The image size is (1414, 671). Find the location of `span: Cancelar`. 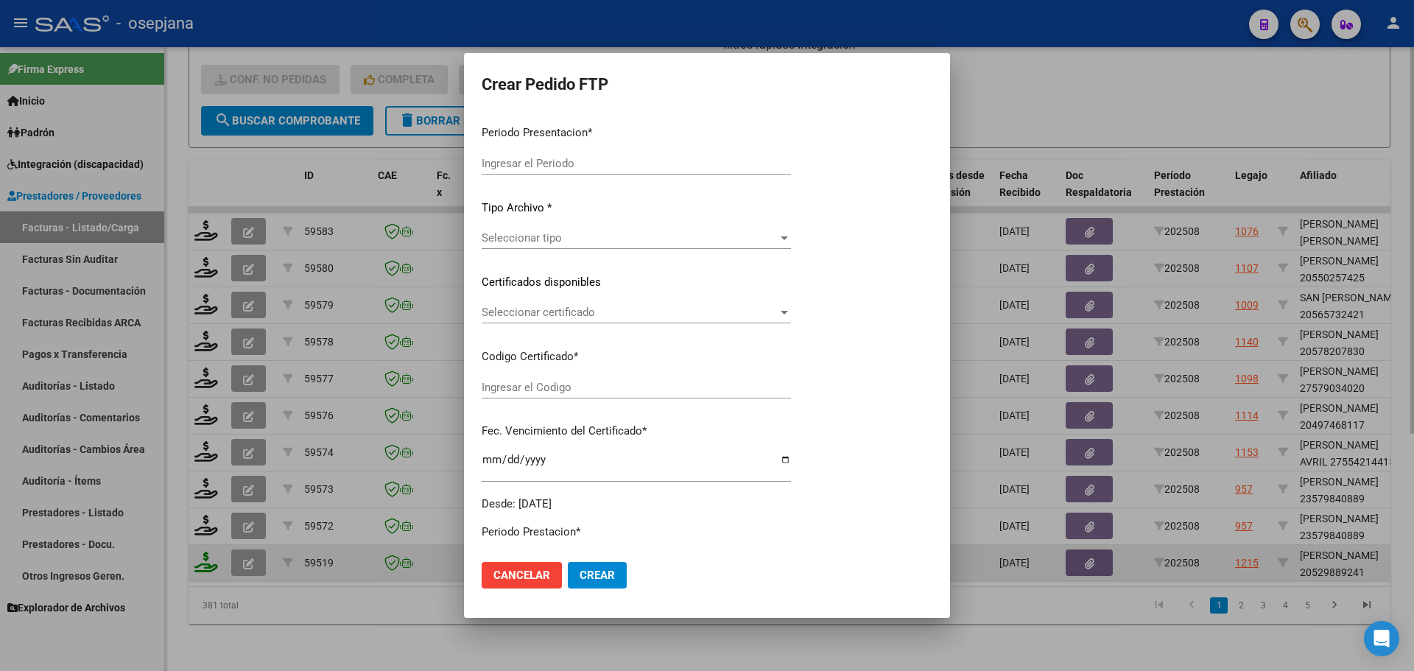

span: Cancelar is located at coordinates (522, 575).